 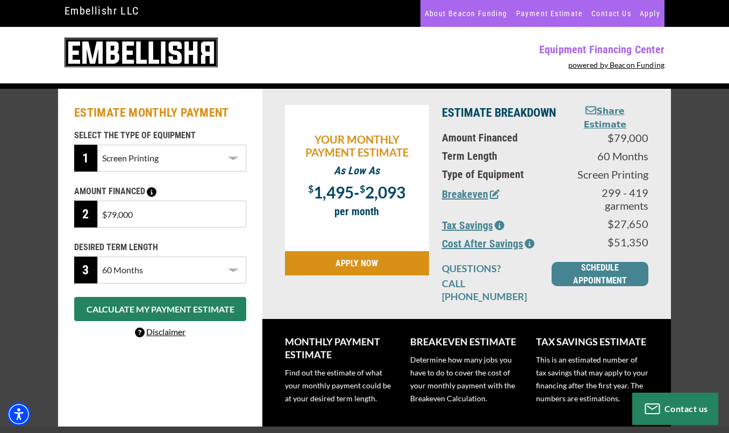 What do you see at coordinates (160, 331) in the screenshot?
I see `a: Disclaimer` at bounding box center [160, 331].